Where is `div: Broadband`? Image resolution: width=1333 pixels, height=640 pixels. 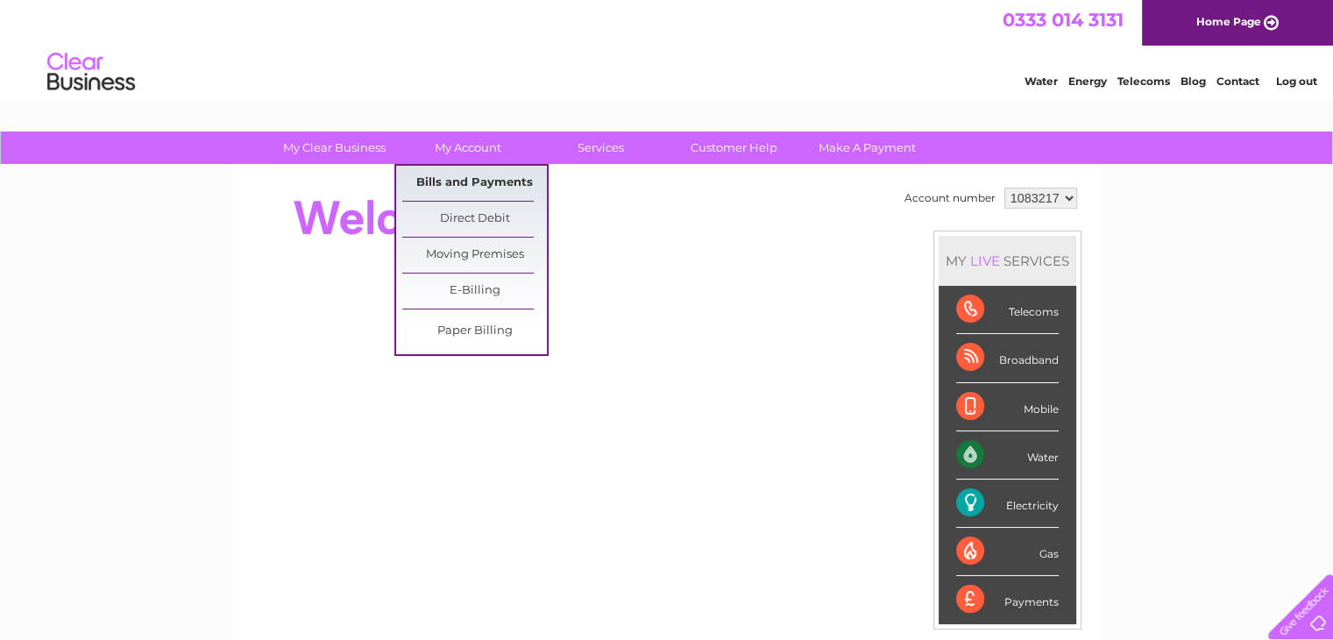 div: Broadband is located at coordinates (1007, 358).